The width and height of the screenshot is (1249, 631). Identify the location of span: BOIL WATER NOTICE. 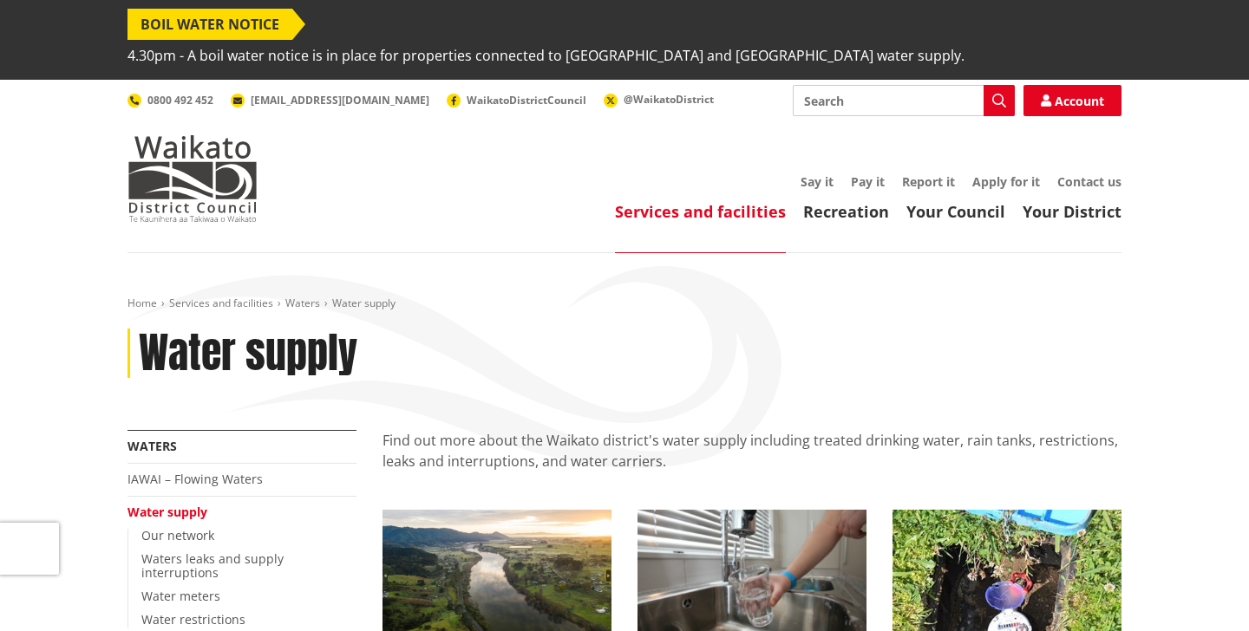
(210, 24).